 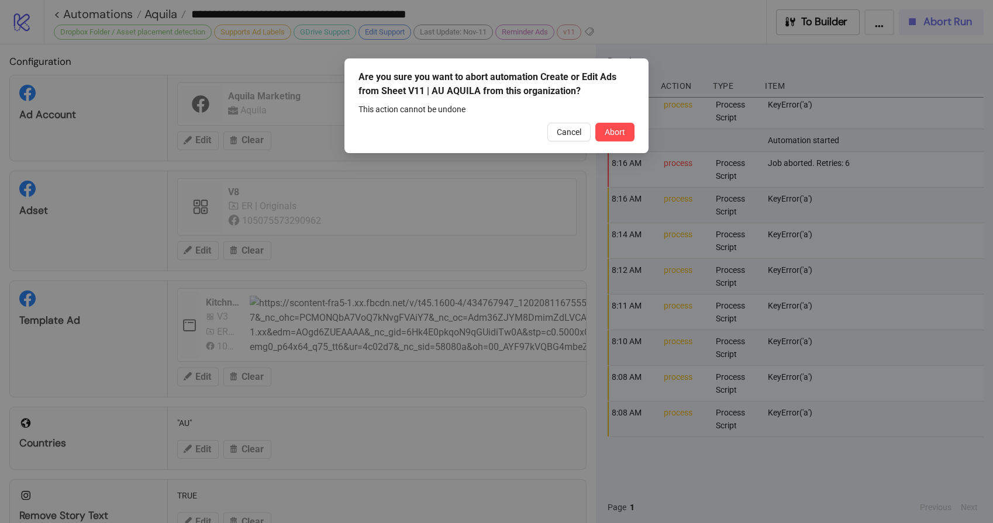 What do you see at coordinates (497, 84) in the screenshot?
I see `div: Are you sure you want to abort automation Create or Edit Ads from Sheet V11 | AU AQUILA from this...` at bounding box center [497, 84].